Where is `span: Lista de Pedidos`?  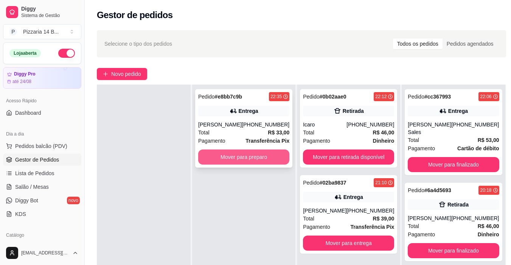 span: Lista de Pedidos is located at coordinates (35, 174).